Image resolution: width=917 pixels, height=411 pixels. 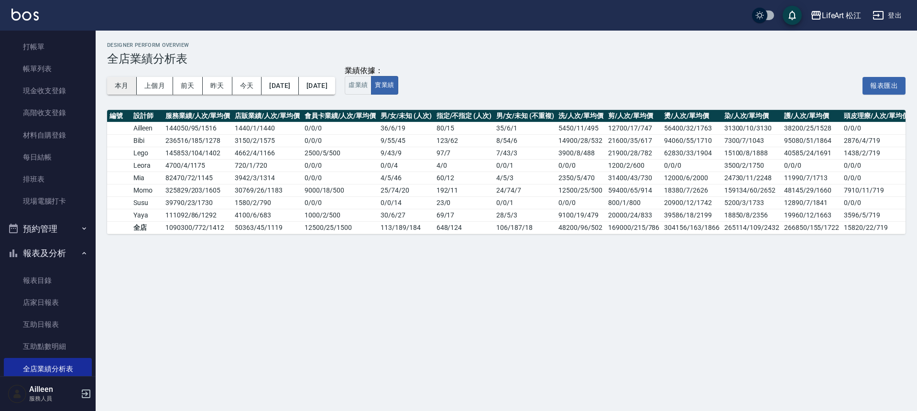 I want to click on th: 會員卡業績/人次/單均價, so click(x=340, y=116).